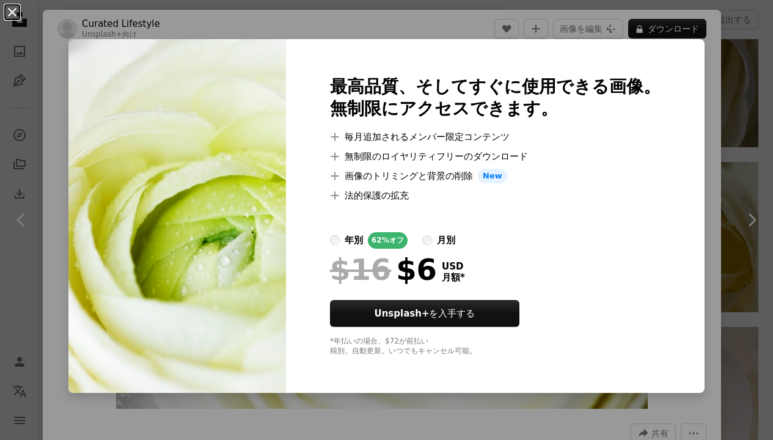 This screenshot has width=773, height=440. What do you see at coordinates (495, 157) in the screenshot?
I see `li: 無制限のロイヤリティフリーのダウンロード` at bounding box center [495, 157].